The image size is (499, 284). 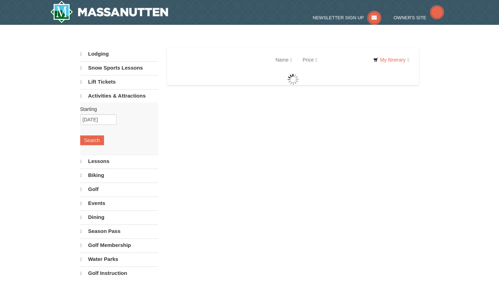 I want to click on a: Golf Instruction, so click(x=119, y=274).